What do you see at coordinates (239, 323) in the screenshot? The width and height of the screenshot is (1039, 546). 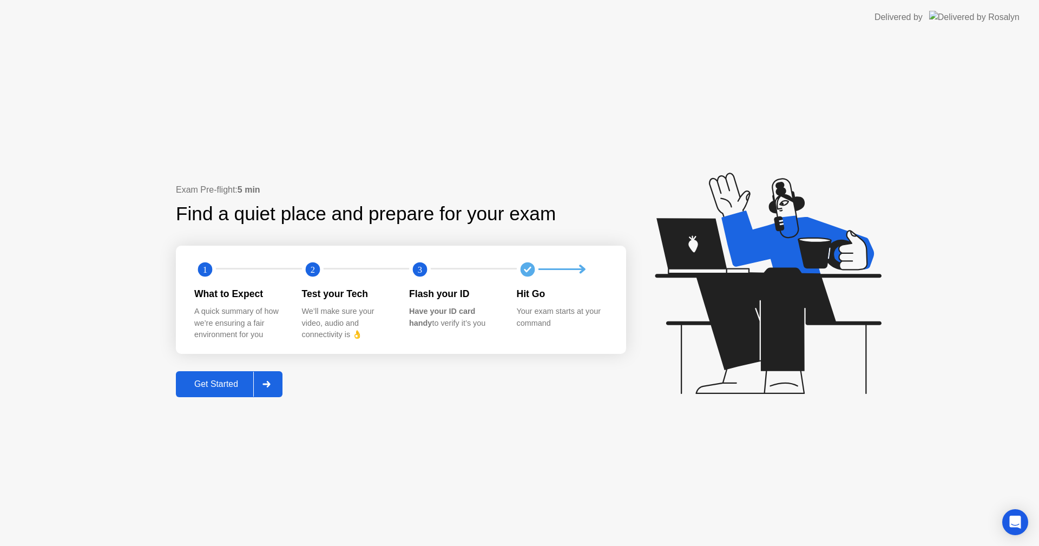 I see `div: A quick summary of how we’re ensuring a fair environment for you` at bounding box center [239, 323].